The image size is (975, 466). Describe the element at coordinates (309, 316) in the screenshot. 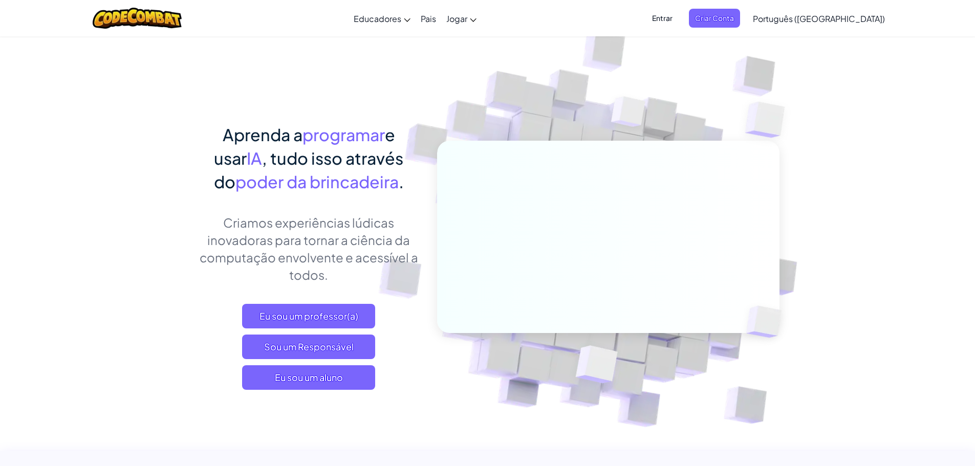

I see `font: Eu sou um professor(a)` at that location.